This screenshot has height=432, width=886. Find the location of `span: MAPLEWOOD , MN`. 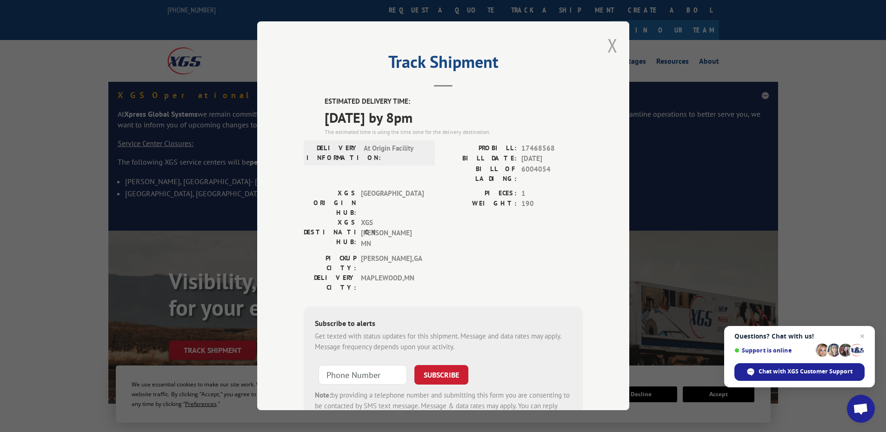

span: MAPLEWOOD , MN is located at coordinates (392, 283).